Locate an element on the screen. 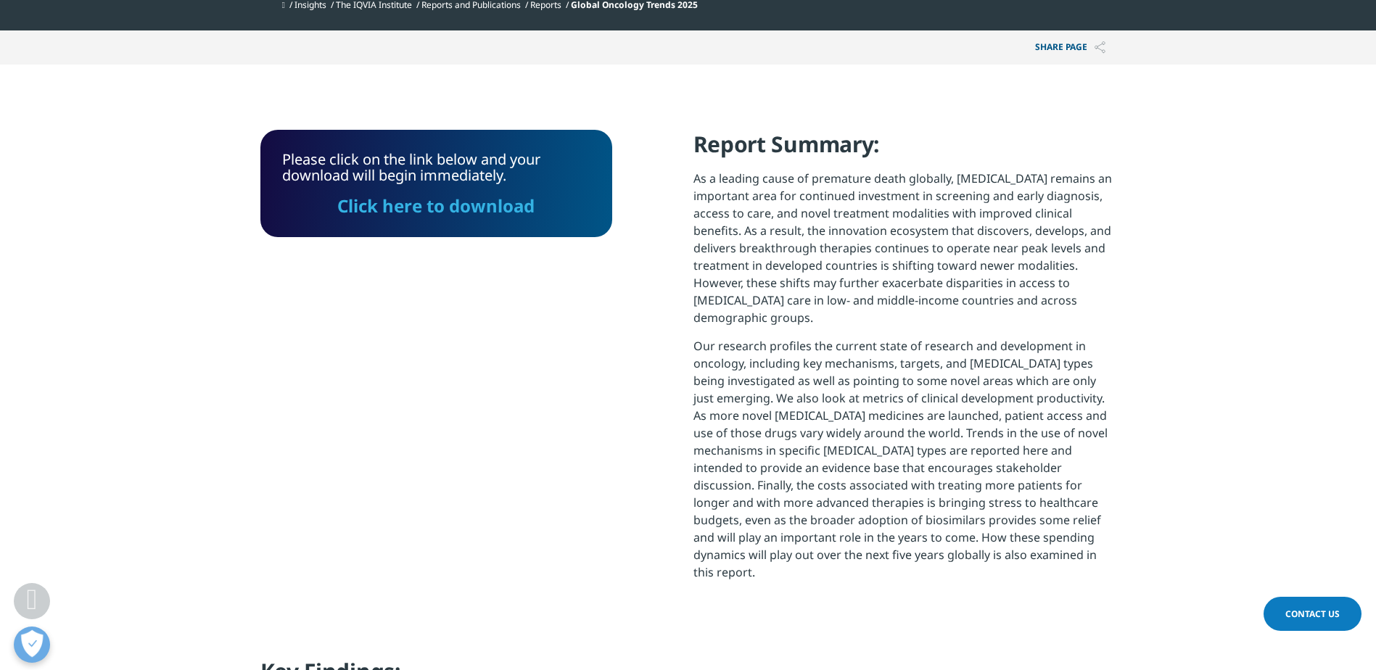 The height and width of the screenshot is (670, 1376). button: Share PAGEShare PAGE is located at coordinates (1070, 47).